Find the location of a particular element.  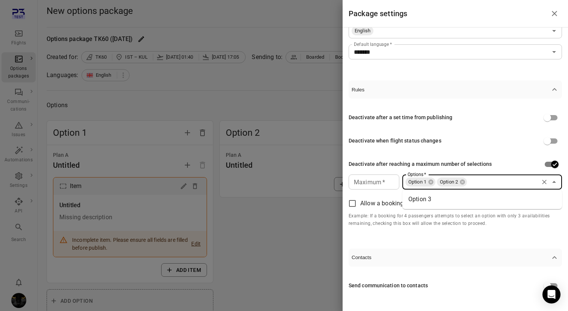

span: Option 2 is located at coordinates (449, 182).